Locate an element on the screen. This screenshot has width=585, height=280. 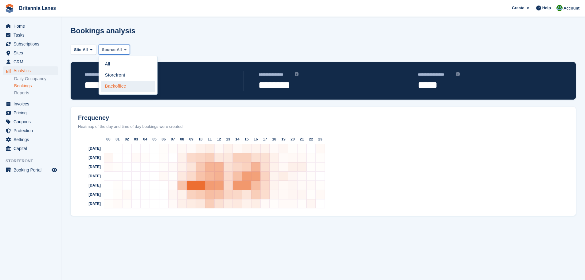
span: Coupons is located at coordinates (32, 122).